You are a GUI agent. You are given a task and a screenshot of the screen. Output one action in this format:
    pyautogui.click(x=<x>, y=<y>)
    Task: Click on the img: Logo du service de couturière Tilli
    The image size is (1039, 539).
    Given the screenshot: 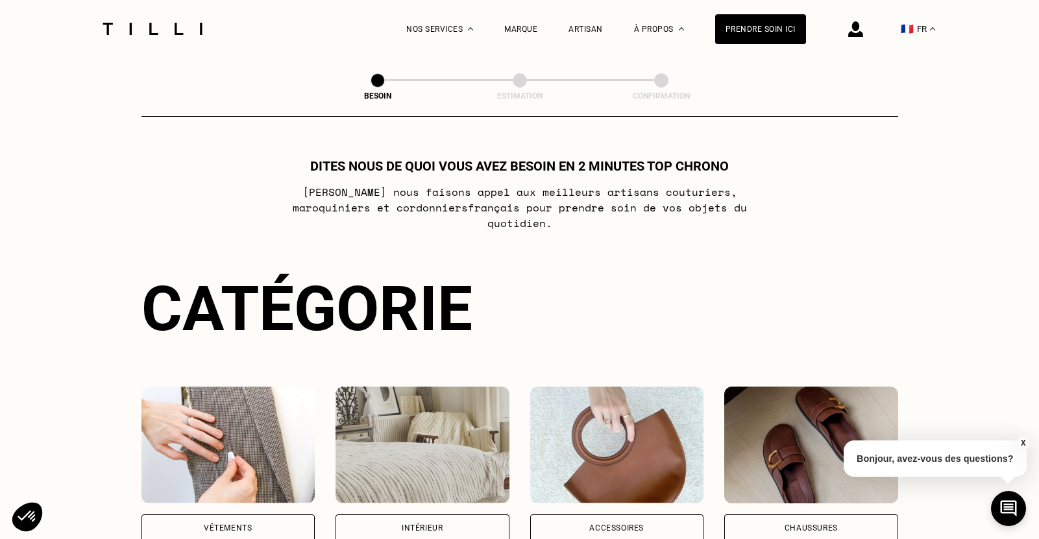 What is the action you would take?
    pyautogui.click(x=153, y=29)
    